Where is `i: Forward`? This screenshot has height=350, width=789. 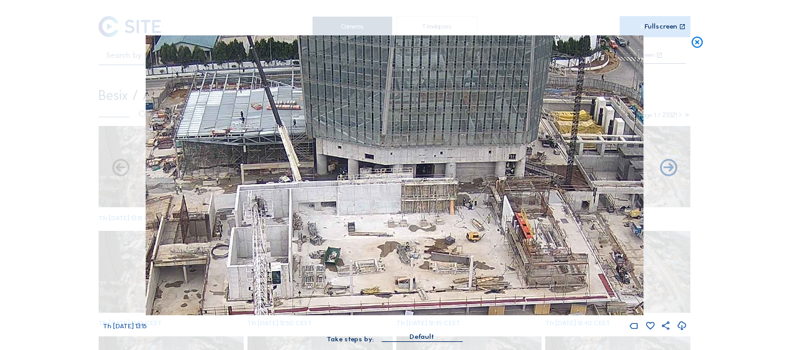 i: Forward is located at coordinates (120, 168).